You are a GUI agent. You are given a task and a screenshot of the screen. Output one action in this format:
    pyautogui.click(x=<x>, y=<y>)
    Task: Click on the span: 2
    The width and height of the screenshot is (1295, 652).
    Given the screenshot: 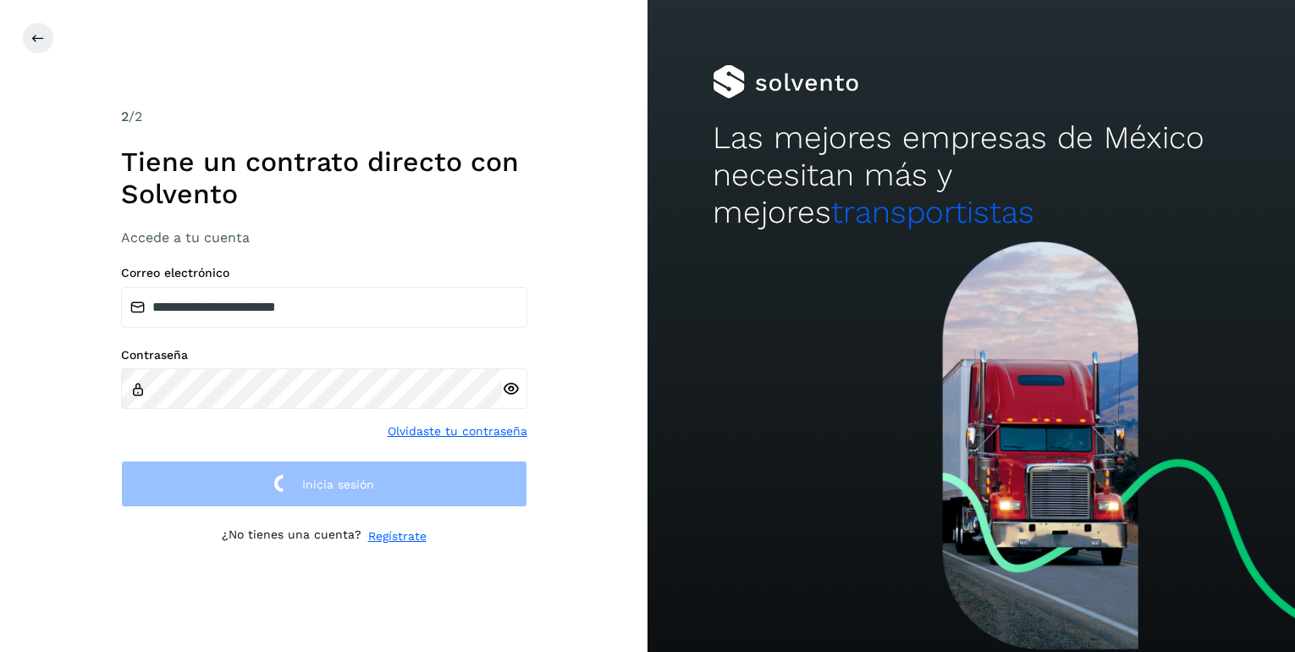 What is the action you would take?
    pyautogui.click(x=124, y=116)
    